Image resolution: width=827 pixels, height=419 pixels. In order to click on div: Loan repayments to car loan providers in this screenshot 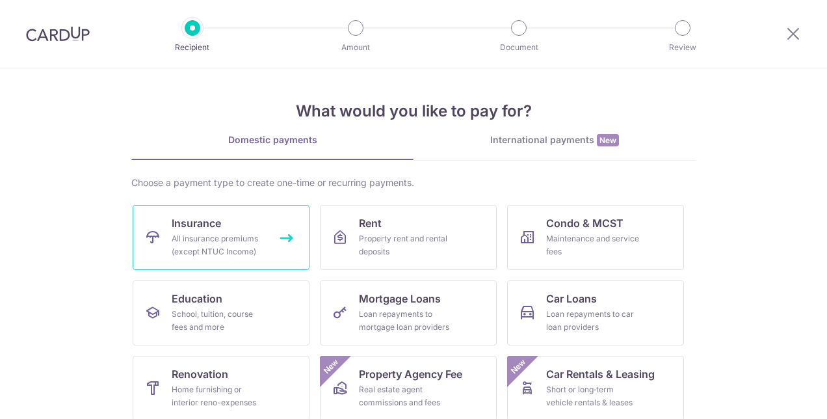, I will do `click(593, 321)`.